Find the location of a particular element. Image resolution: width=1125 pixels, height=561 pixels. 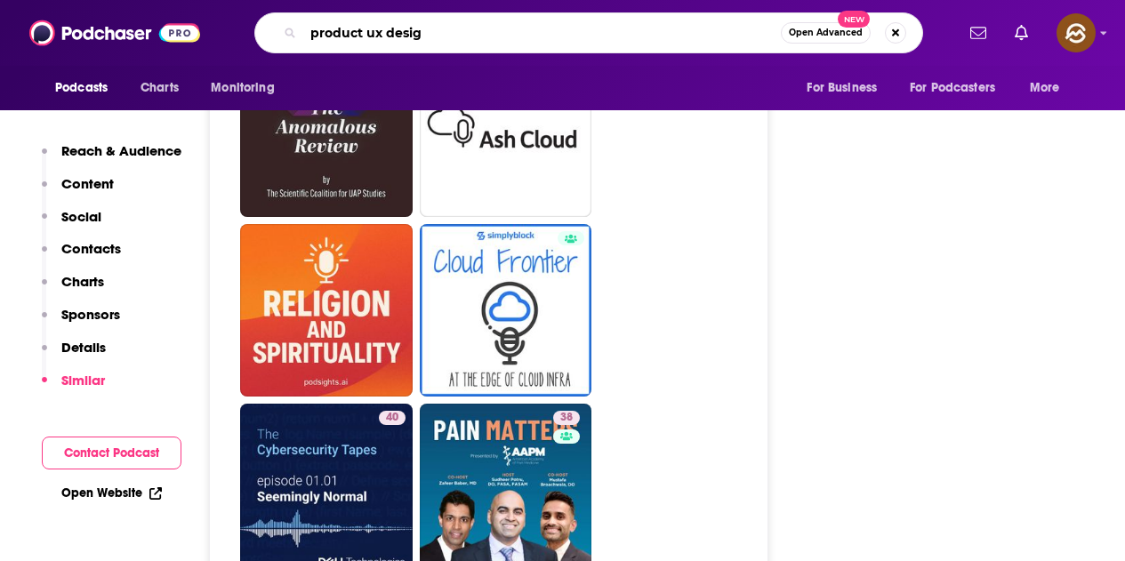

span: Charts is located at coordinates (159, 88).